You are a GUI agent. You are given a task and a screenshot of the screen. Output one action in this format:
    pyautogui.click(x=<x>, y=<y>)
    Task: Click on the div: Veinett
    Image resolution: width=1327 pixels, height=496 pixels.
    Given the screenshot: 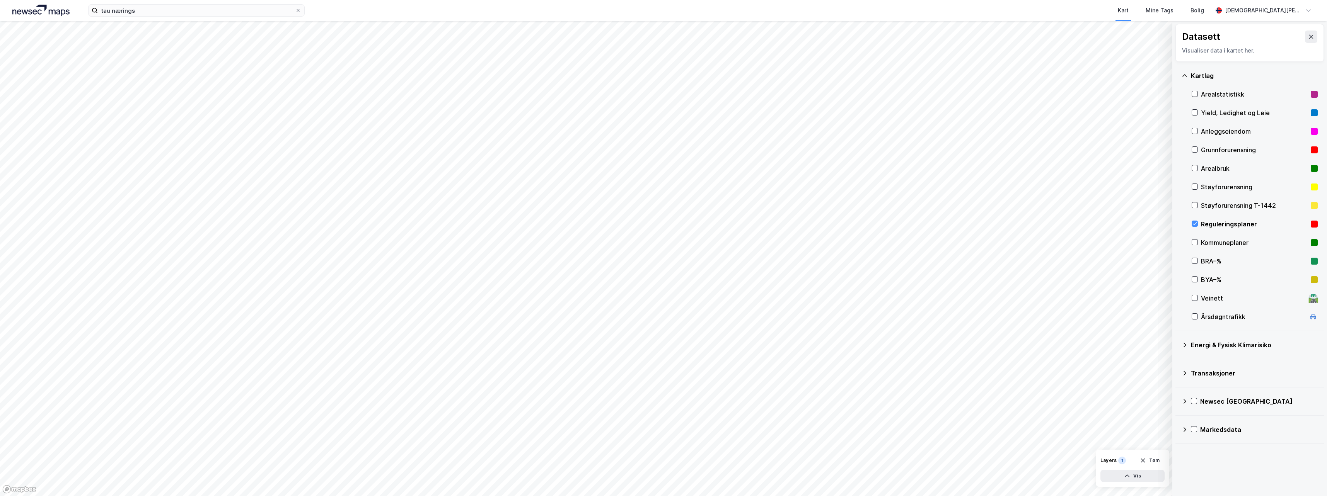 What is the action you would take?
    pyautogui.click(x=1253, y=298)
    